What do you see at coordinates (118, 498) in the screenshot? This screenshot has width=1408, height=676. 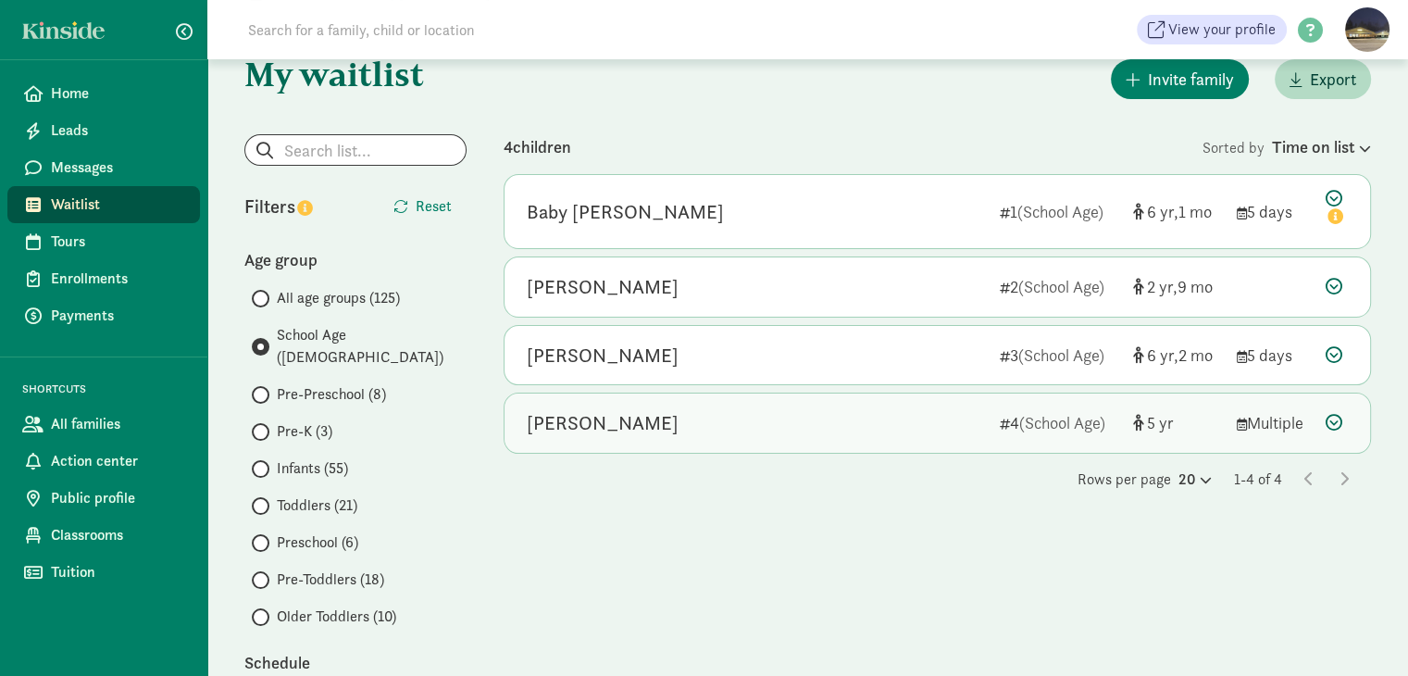 I see `span: Public profile` at bounding box center [118, 498].